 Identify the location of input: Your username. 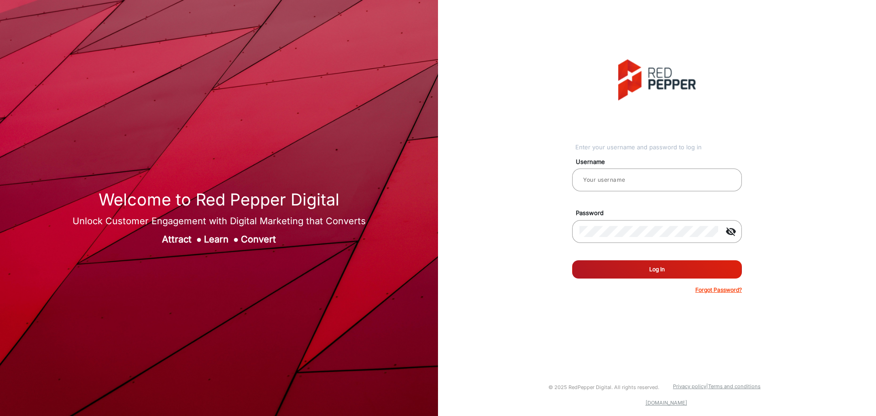
(657, 180).